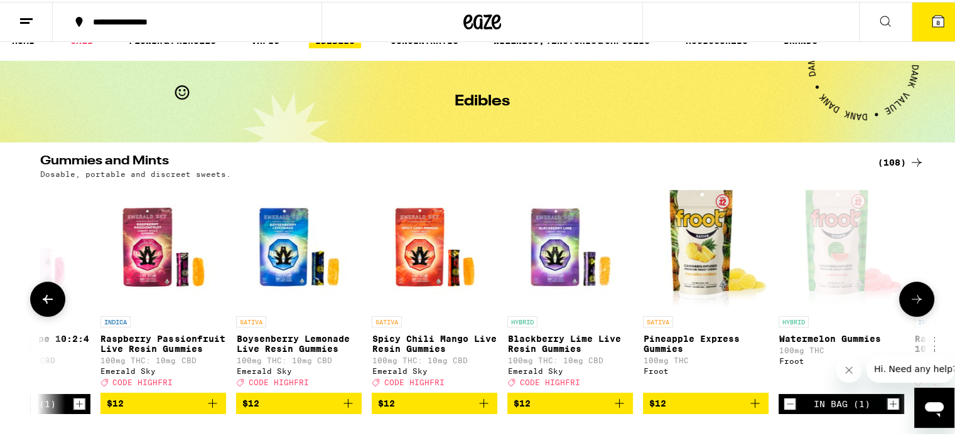  I want to click on p: Spicy Chili Mango Live Resin Gummies, so click(434, 342).